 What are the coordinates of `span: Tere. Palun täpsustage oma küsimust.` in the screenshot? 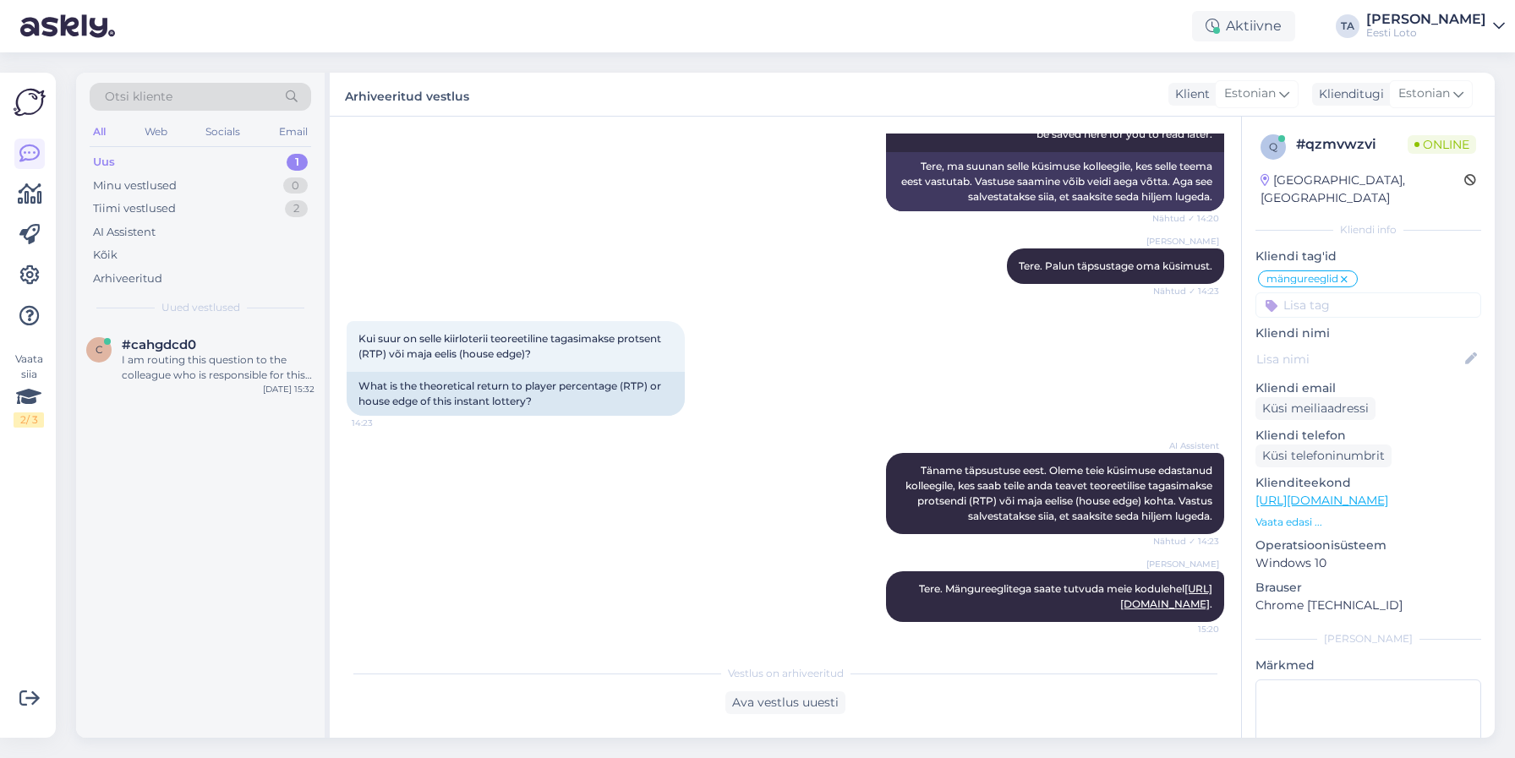 It's located at (1115, 265).